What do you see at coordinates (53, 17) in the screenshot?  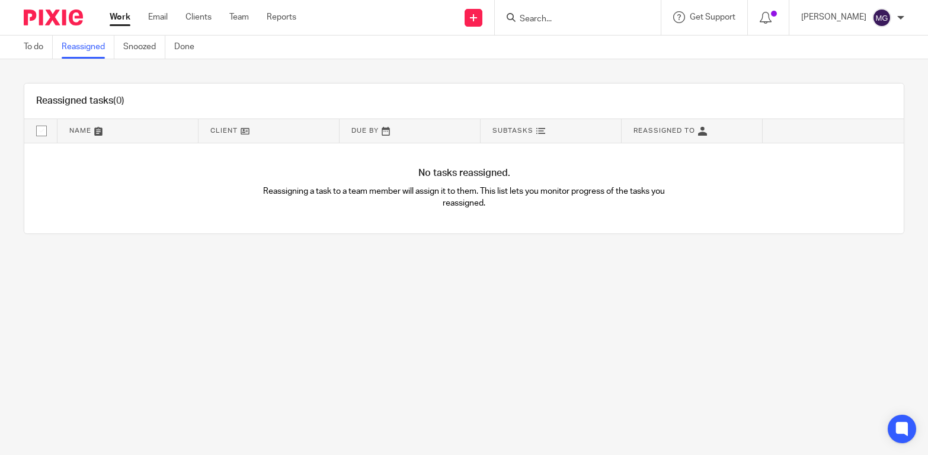 I see `img: Pixie` at bounding box center [53, 17].